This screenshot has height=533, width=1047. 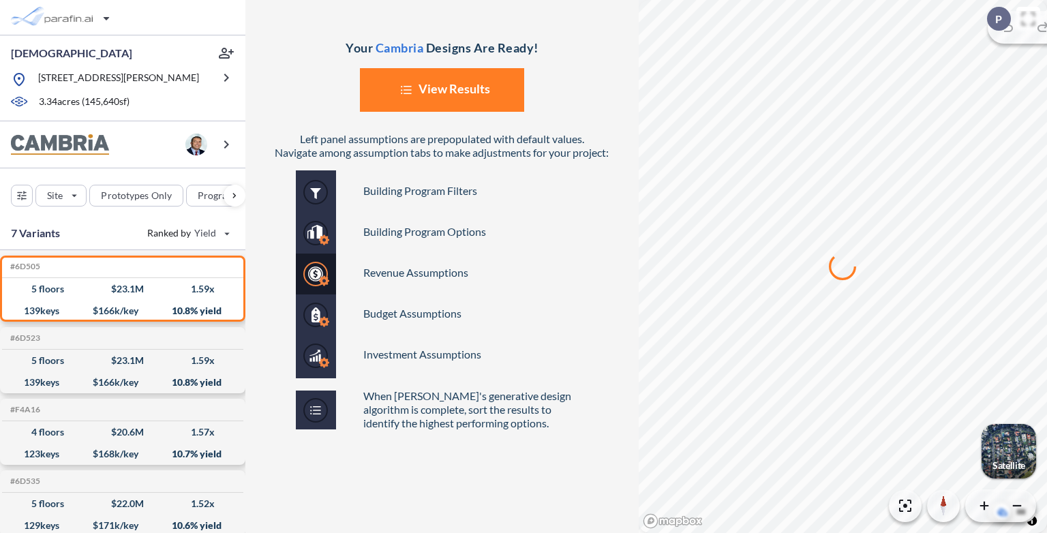 I want to click on li: Building Program Filters, so click(x=476, y=191).